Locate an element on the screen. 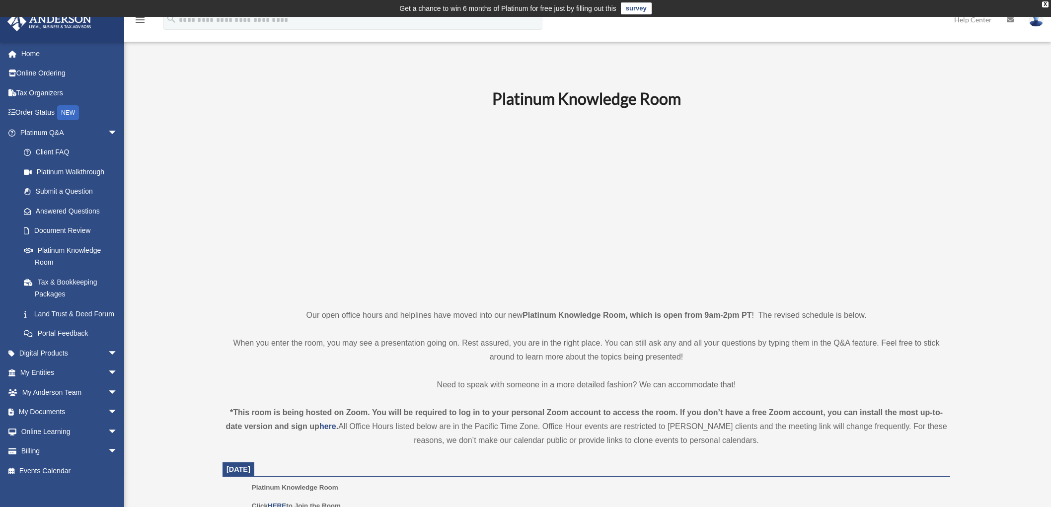  p: Our open office hours and helplines have moved into our new ! The revised schedule is below. is located at coordinates (586, 316).